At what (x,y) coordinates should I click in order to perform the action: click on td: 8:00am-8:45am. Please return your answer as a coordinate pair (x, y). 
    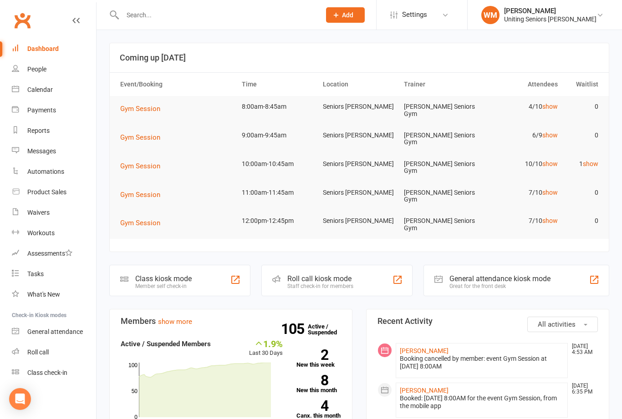
    Looking at the image, I should click on (278, 107).